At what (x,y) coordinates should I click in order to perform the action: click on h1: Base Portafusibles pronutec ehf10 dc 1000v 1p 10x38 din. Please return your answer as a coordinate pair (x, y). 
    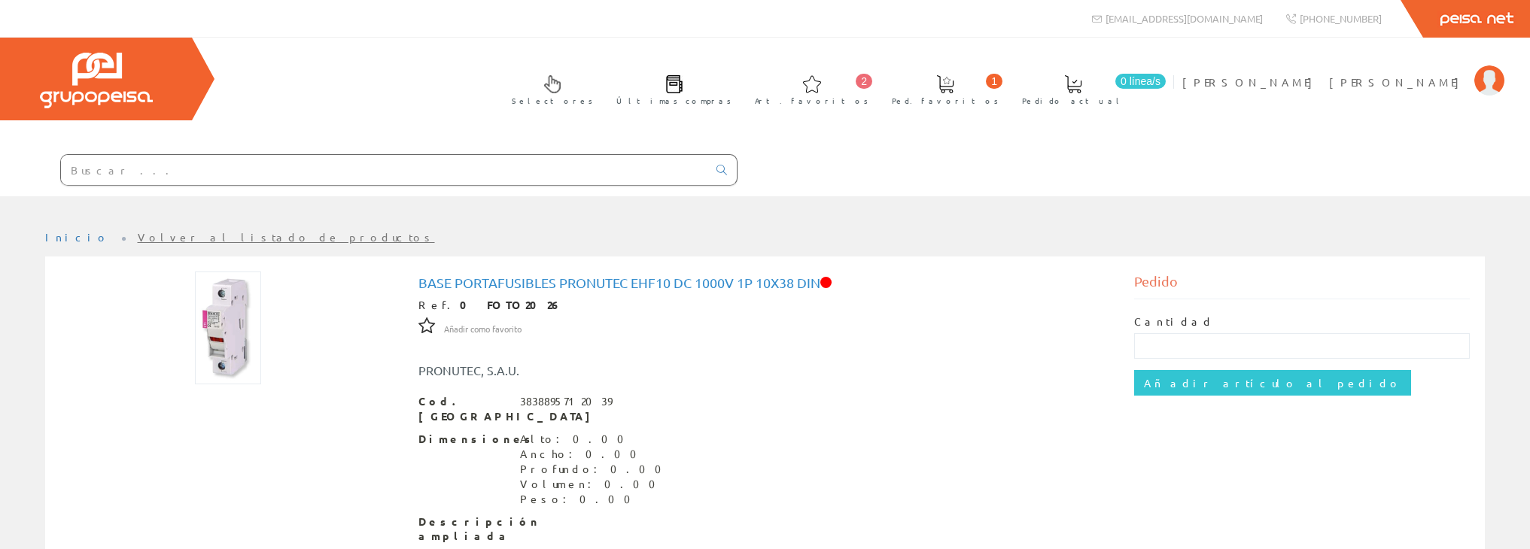
    Looking at the image, I should click on (765, 283).